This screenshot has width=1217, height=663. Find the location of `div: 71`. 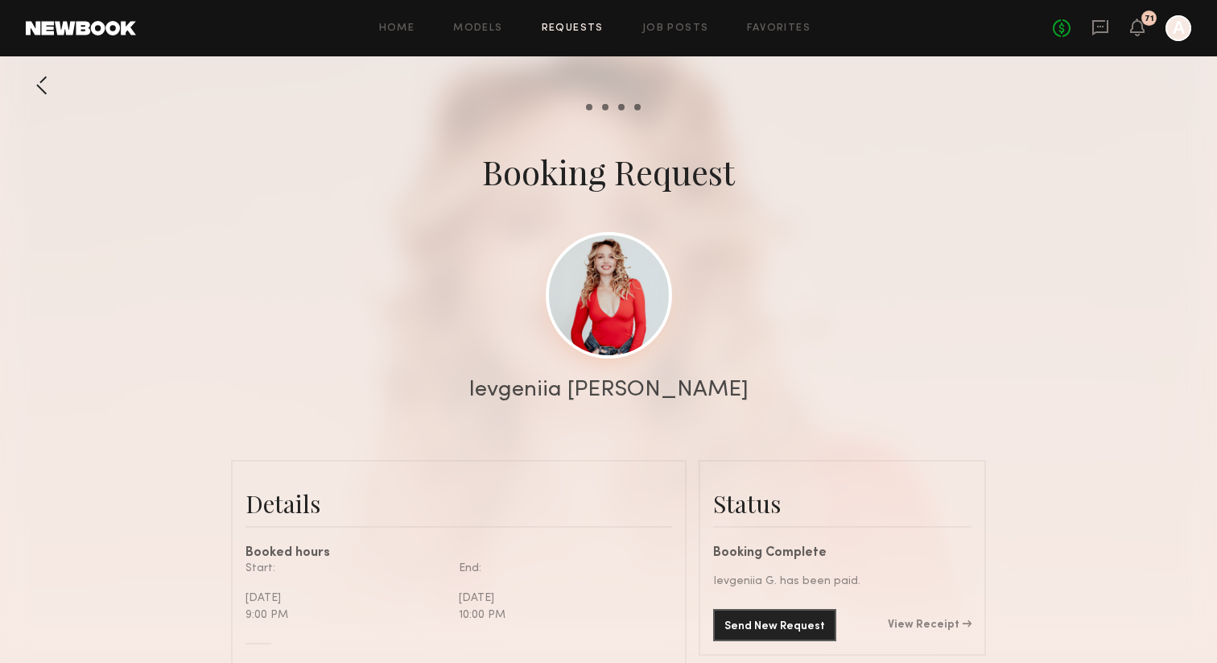

div: 71 is located at coordinates (1150, 19).